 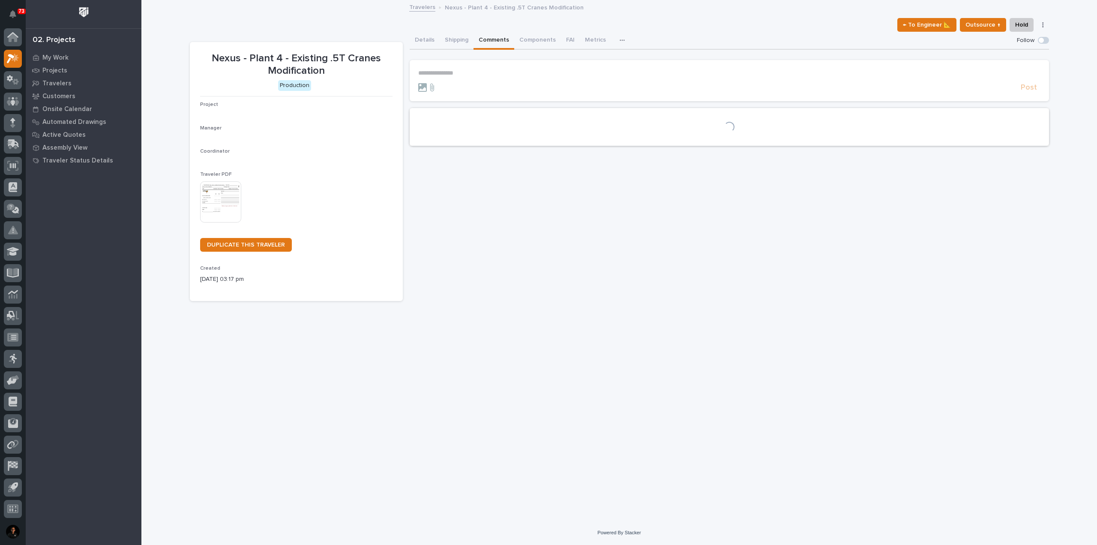 I want to click on a: Powered By Stacker, so click(x=619, y=532).